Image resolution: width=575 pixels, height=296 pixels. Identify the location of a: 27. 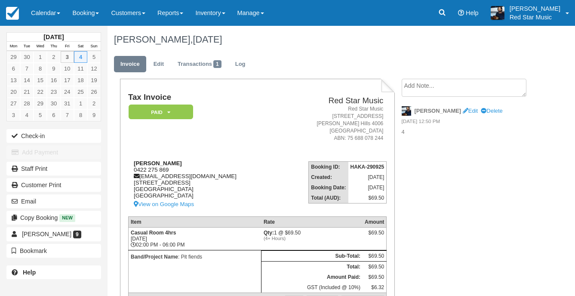
(13, 103).